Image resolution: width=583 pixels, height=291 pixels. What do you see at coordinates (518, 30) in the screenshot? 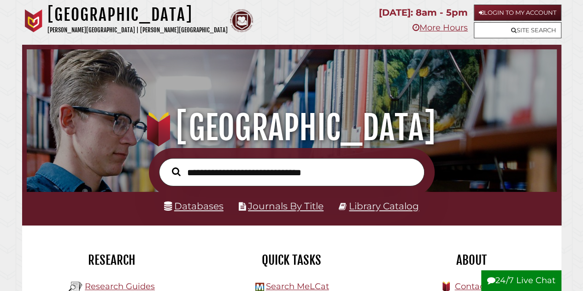
I see `a: Site Search` at bounding box center [518, 30].